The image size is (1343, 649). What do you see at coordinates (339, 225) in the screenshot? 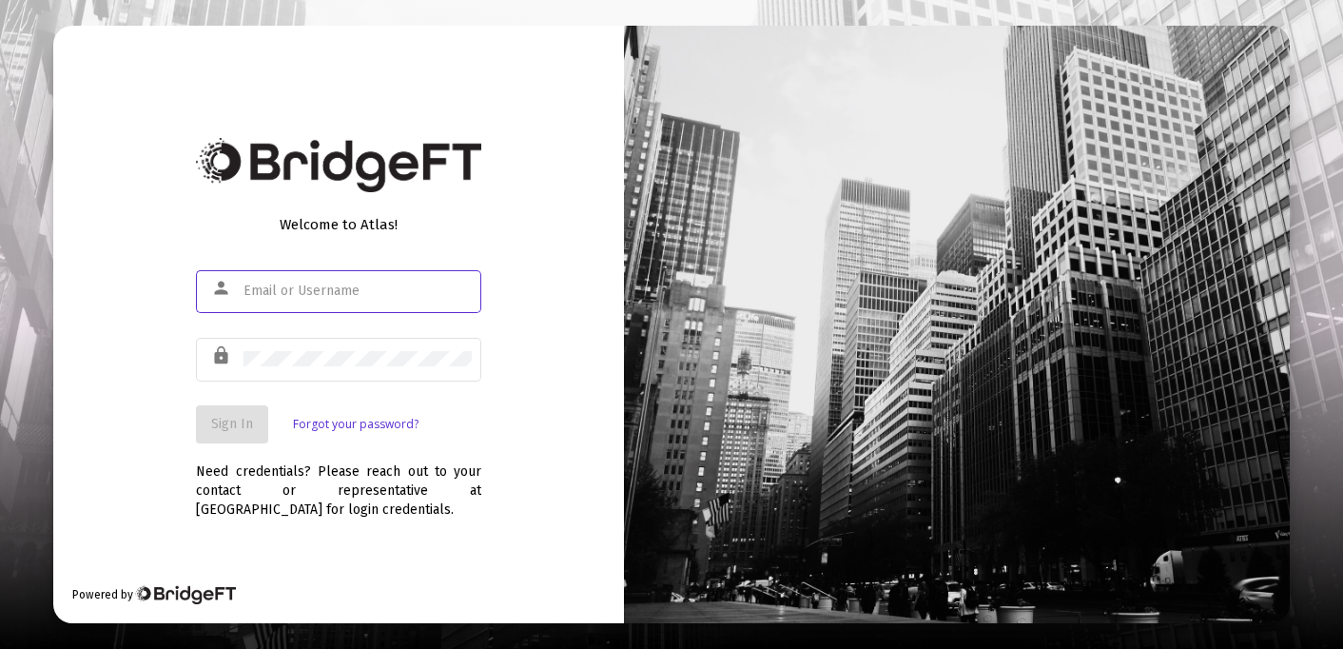
I see `div: Welcome to Atlas!` at bounding box center [339, 225].